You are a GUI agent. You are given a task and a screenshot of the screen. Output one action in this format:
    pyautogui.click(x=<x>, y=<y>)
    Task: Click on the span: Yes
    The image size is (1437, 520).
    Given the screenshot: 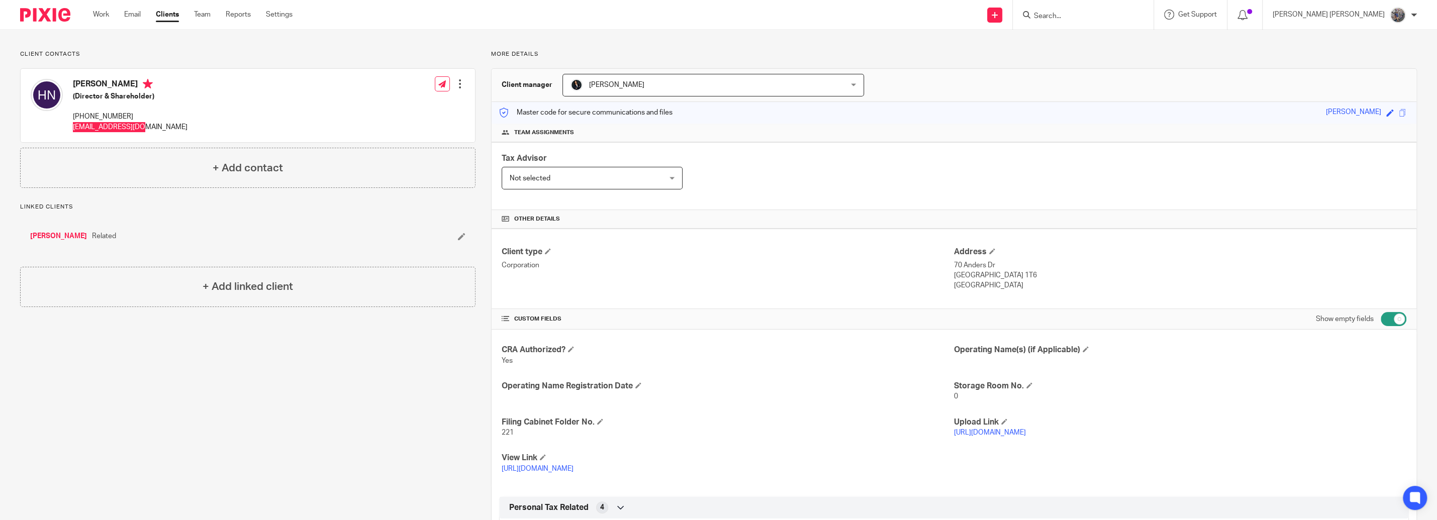 What is the action you would take?
    pyautogui.click(x=507, y=361)
    